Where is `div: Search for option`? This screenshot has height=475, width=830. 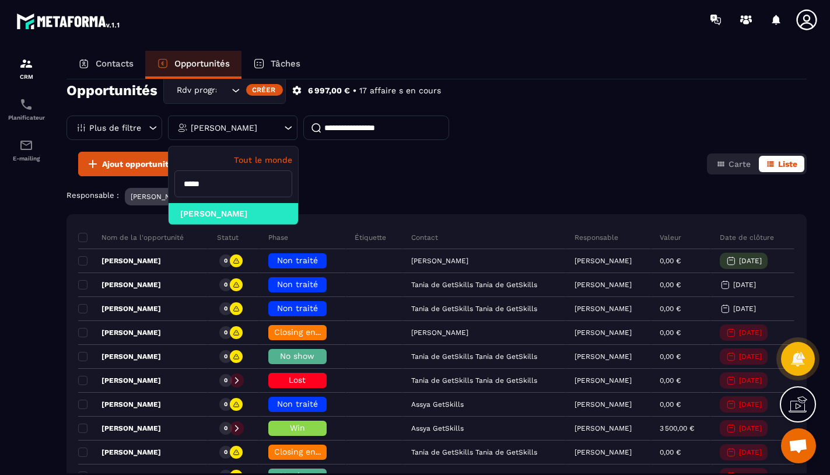
div: Search for option is located at coordinates (225, 90).